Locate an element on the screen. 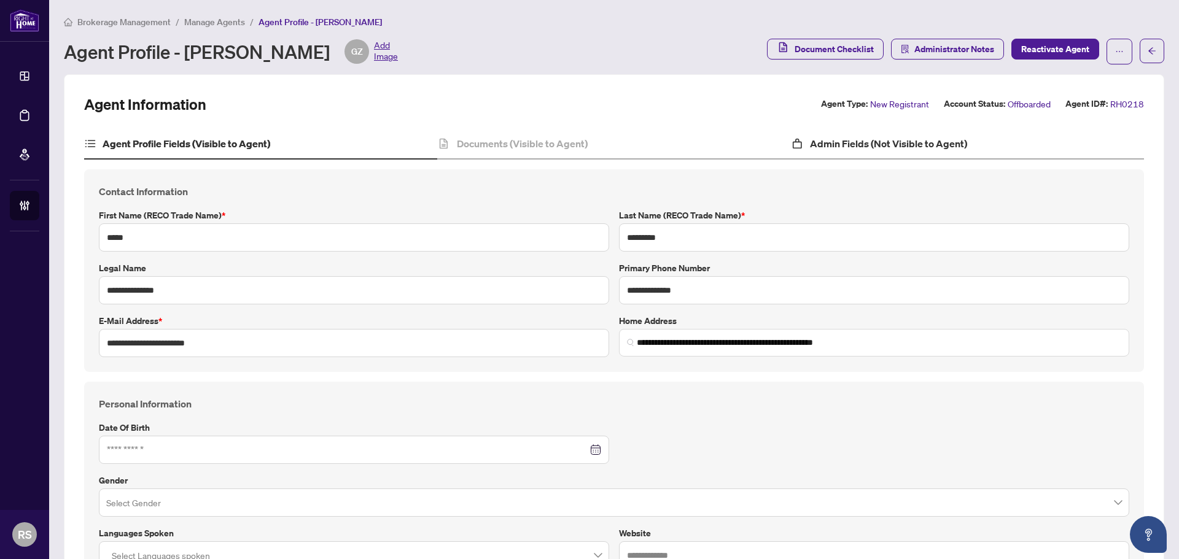 The height and width of the screenshot is (559, 1179). span: Administrator Notes is located at coordinates (954, 49).